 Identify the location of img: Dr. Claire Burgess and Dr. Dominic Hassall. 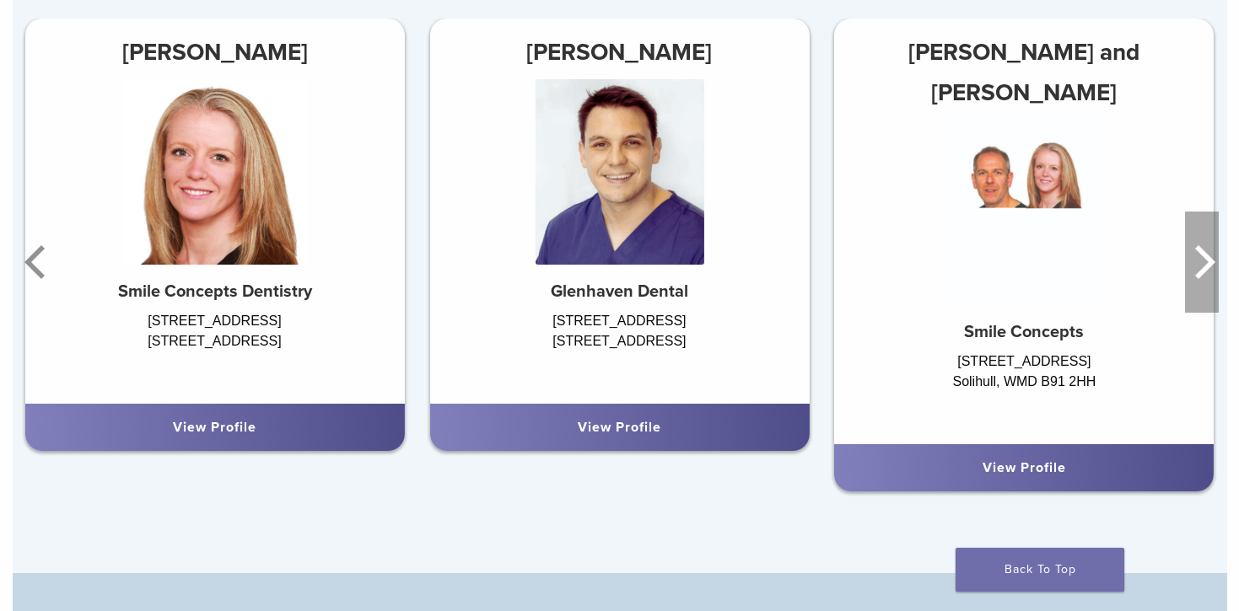
(1024, 213).